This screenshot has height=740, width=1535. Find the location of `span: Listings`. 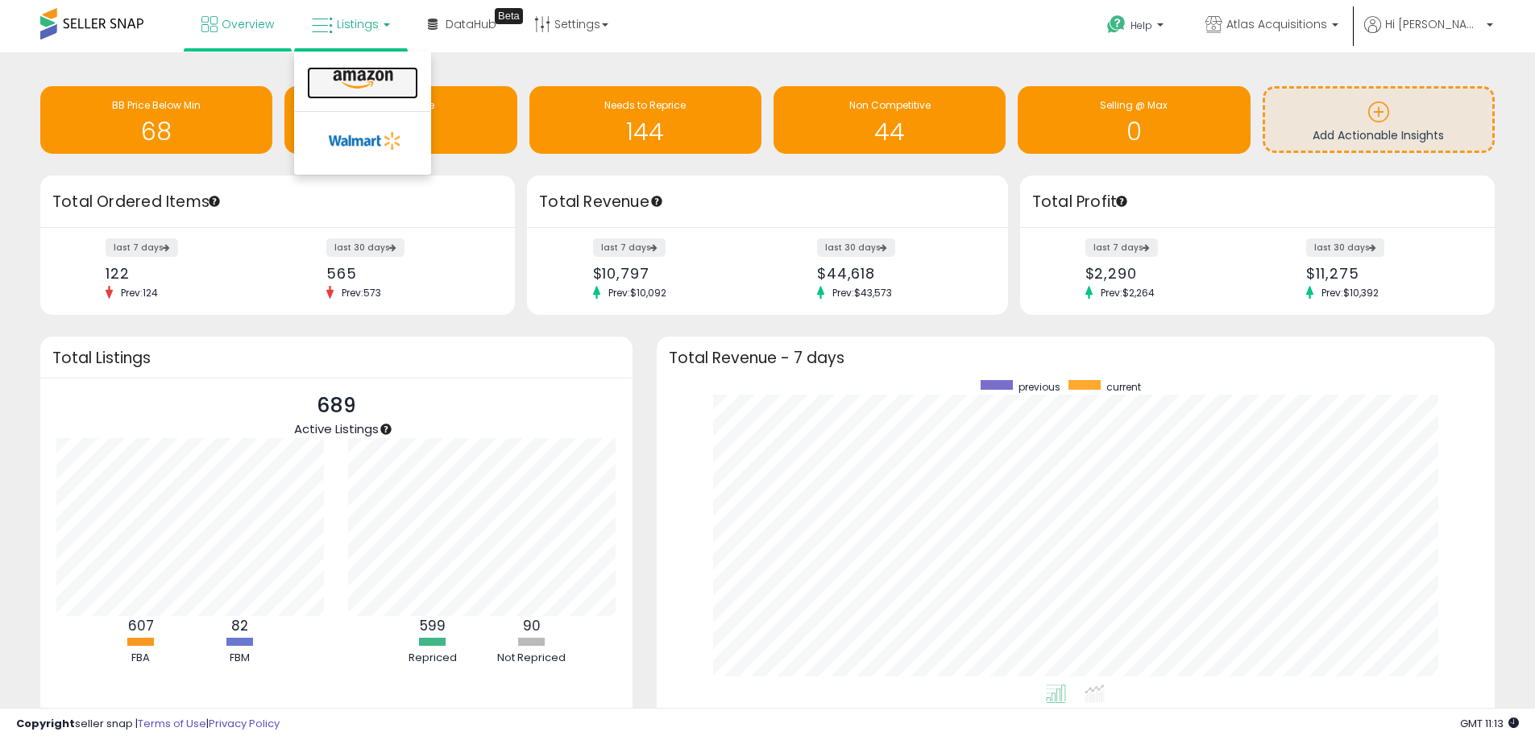

span: Listings is located at coordinates (358, 24).